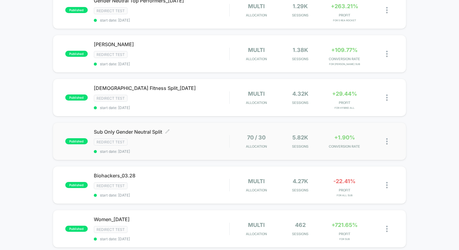 Image resolution: width=459 pixels, height=250 pixels. What do you see at coordinates (344, 239) in the screenshot?
I see `span: for Sub` at bounding box center [344, 239].